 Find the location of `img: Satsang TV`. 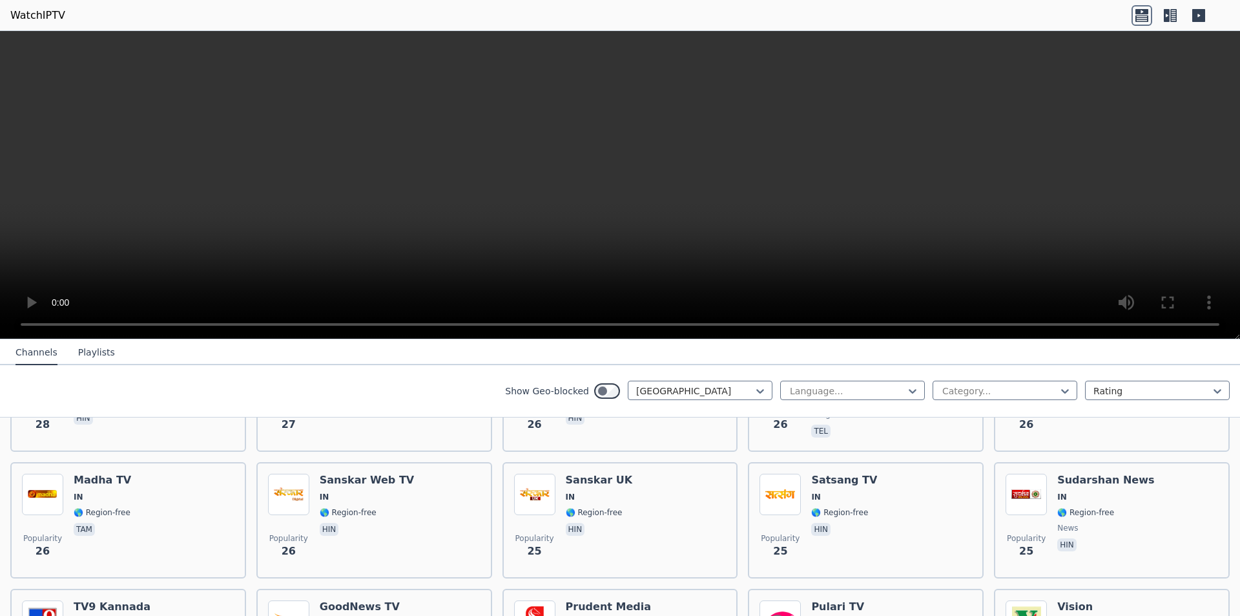

img: Satsang TV is located at coordinates (780, 494).